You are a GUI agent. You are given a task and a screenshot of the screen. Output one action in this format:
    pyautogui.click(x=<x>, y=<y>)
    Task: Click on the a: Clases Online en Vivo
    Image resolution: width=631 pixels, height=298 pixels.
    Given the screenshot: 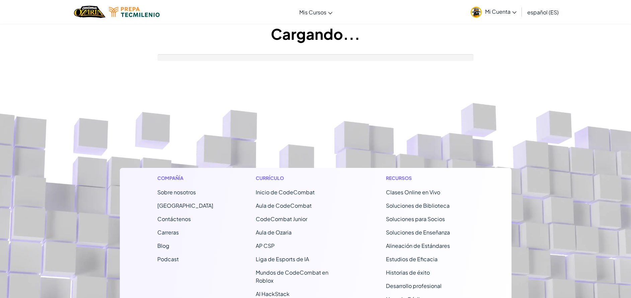 What is the action you would take?
    pyautogui.click(x=413, y=192)
    